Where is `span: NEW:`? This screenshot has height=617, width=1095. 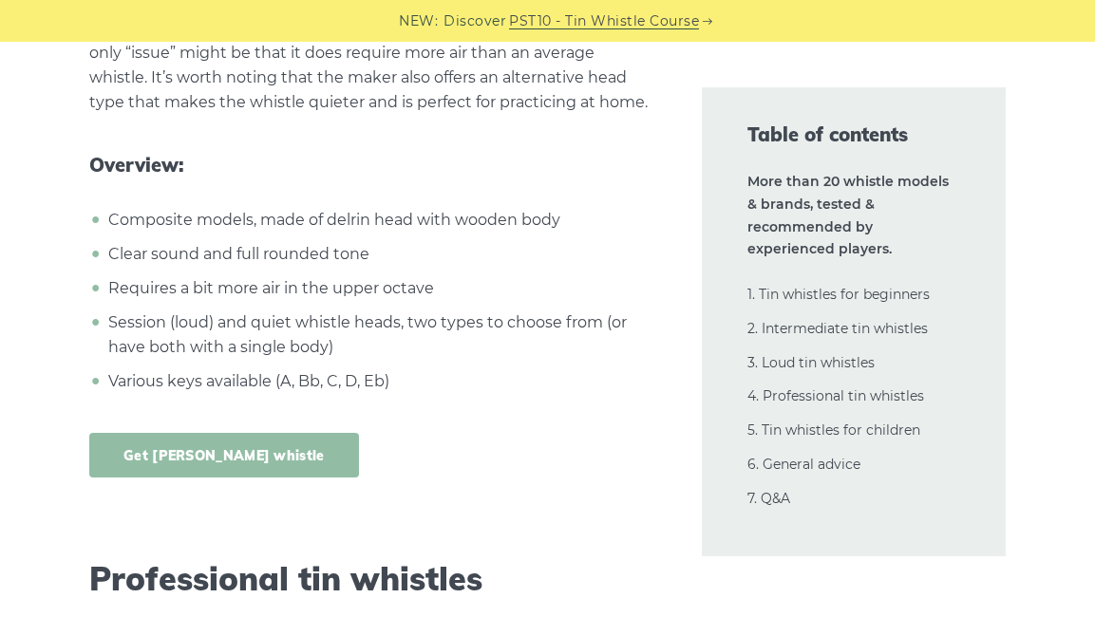
span: NEW: is located at coordinates (418, 21).